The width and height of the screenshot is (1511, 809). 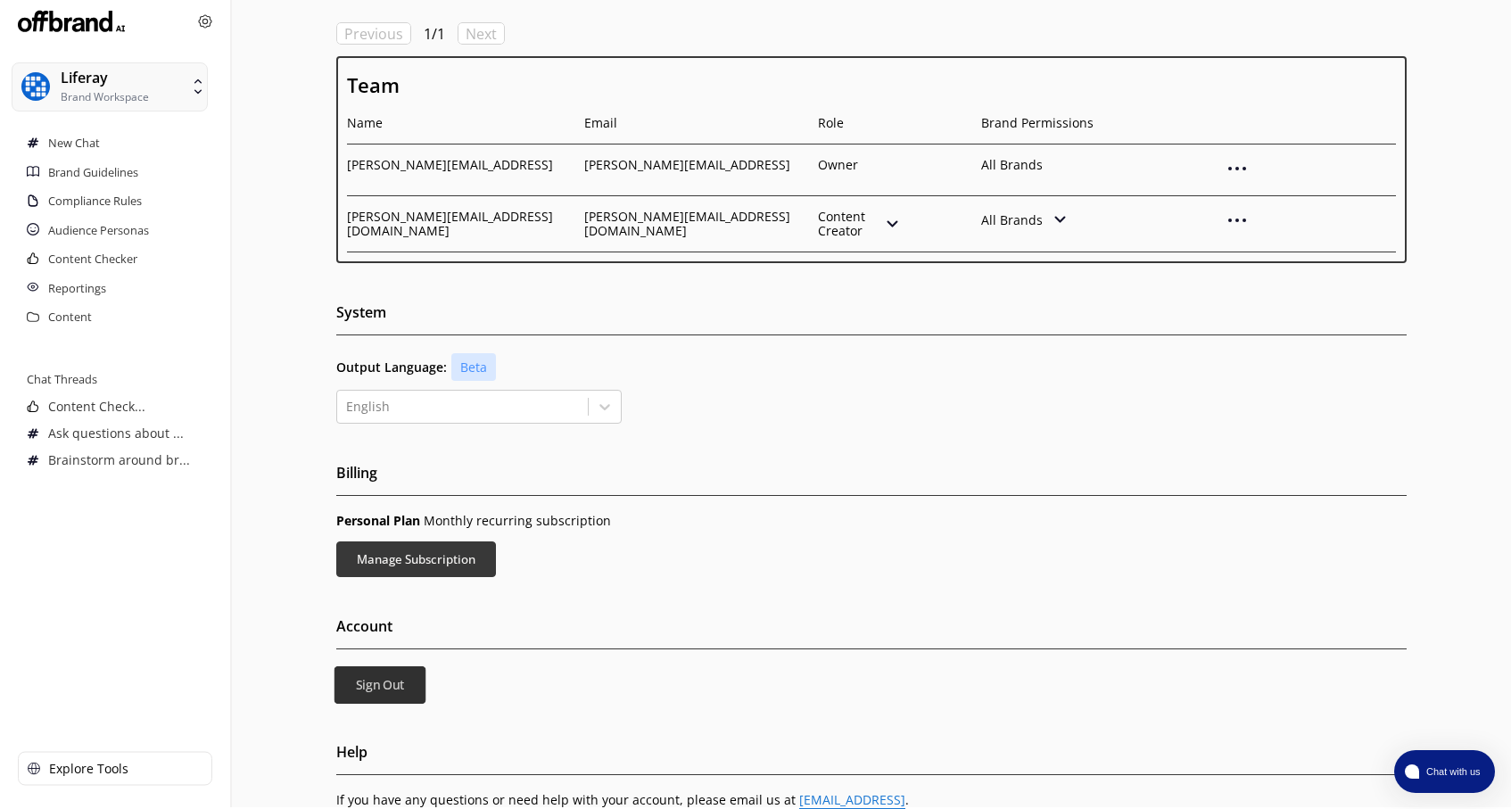 What do you see at coordinates (95, 202) in the screenshot?
I see `a: Compliance Rules` at bounding box center [95, 202].